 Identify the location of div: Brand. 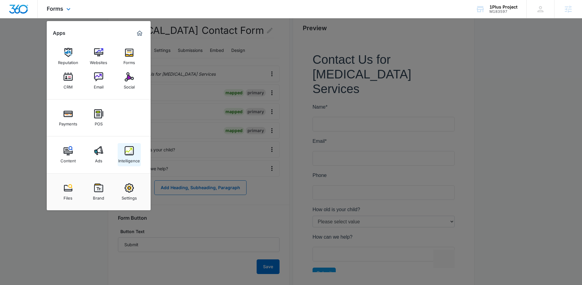
(98, 197).